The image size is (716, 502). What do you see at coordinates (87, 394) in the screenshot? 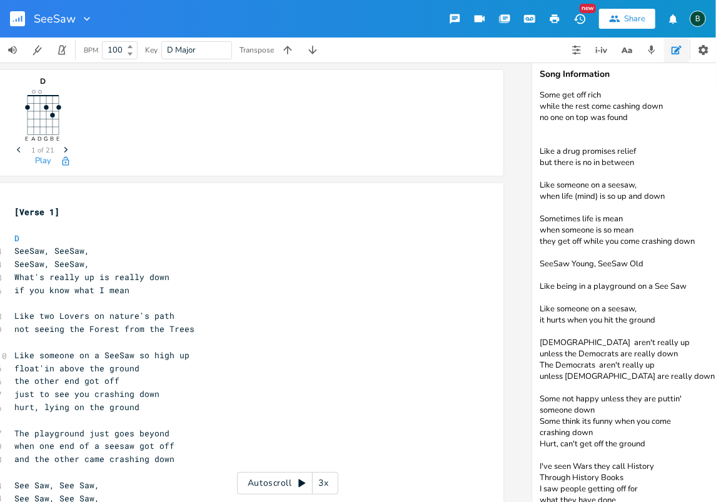
I see `span: just to see you crashing down` at bounding box center [87, 394].